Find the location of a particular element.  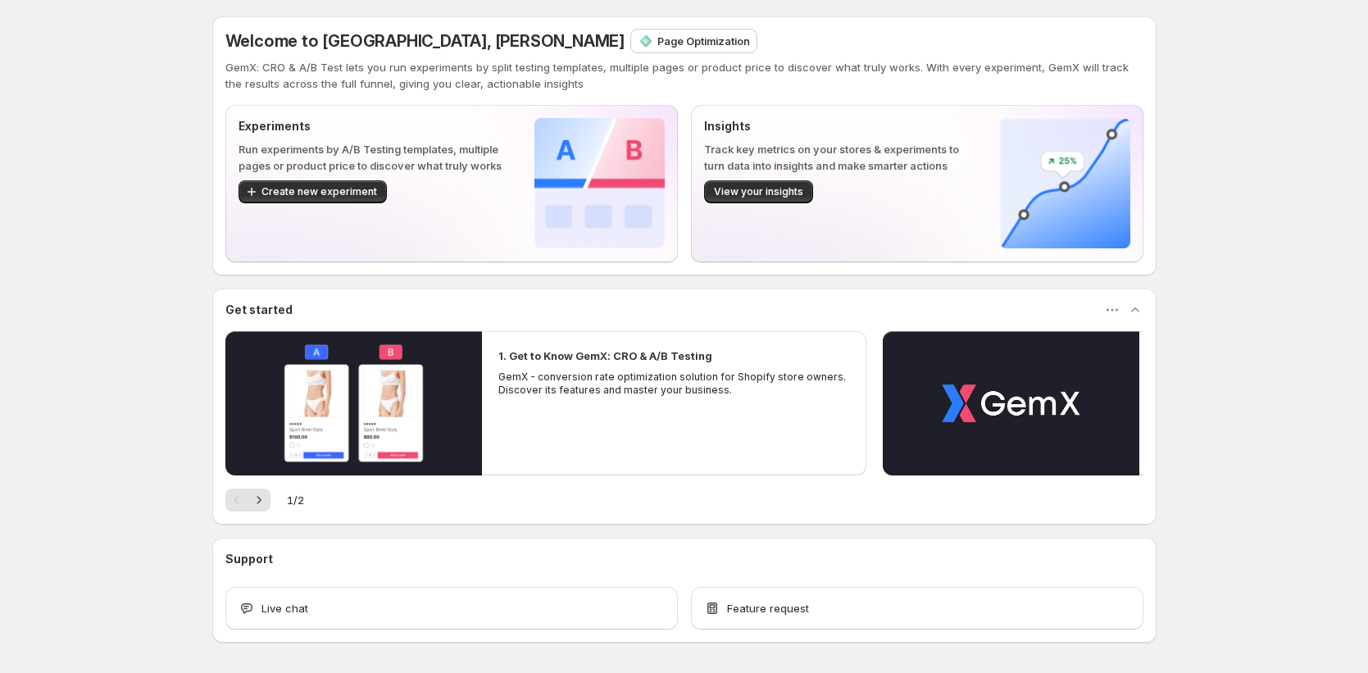

p: GemX: CRO & A/B Test lets you run experiments by split testing templates, multiple pages or produ... is located at coordinates (685, 75).